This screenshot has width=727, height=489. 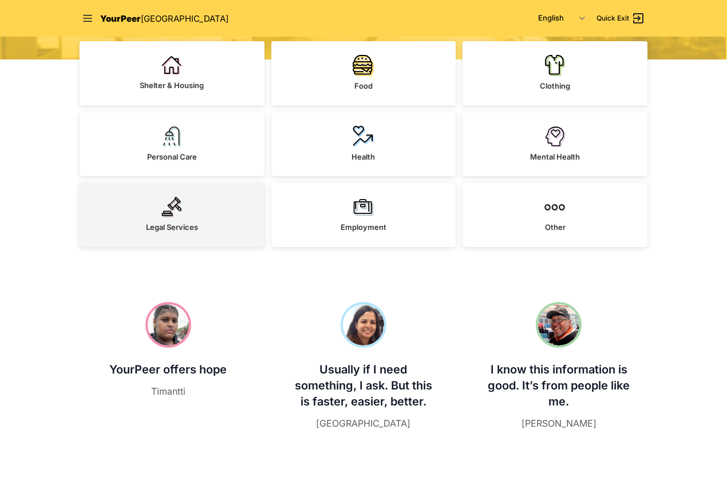 I want to click on span: Personal Care, so click(x=172, y=157).